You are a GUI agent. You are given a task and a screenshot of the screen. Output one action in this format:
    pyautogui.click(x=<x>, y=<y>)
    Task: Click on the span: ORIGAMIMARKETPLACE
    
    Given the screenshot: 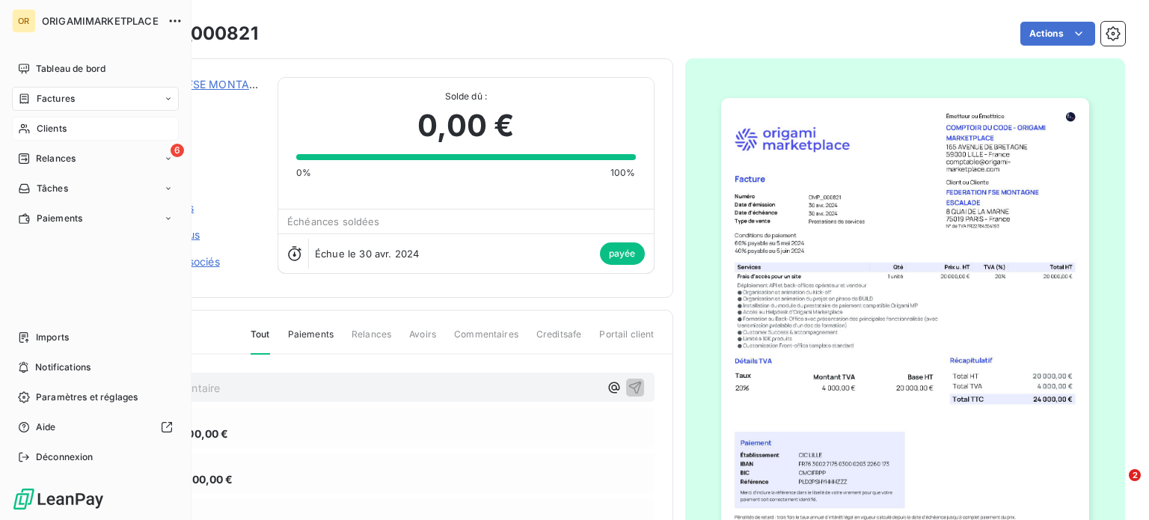 What is the action you would take?
    pyautogui.click(x=100, y=21)
    